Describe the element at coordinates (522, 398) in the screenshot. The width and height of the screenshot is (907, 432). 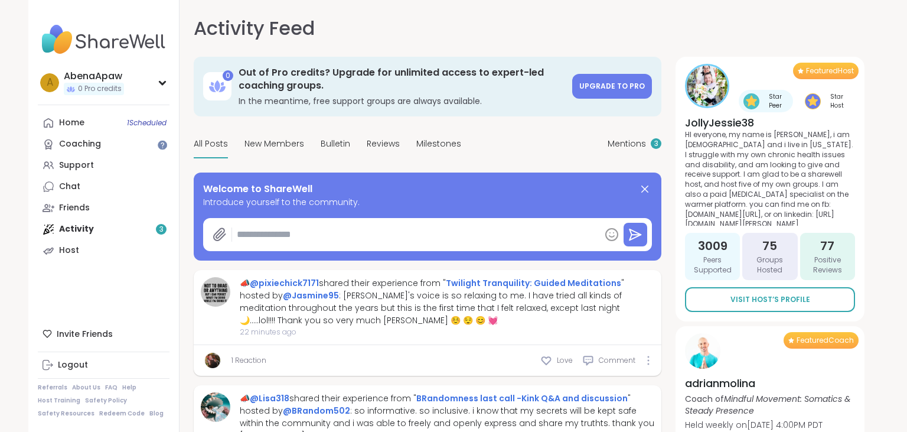
I see `a: BRandomness last call -Kink Q&A and discussion` at that location.